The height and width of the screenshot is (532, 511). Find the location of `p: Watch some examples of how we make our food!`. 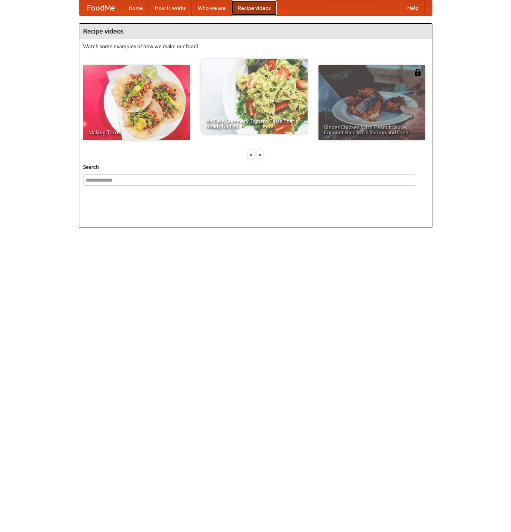

p: Watch some examples of how we make our food! is located at coordinates (256, 46).